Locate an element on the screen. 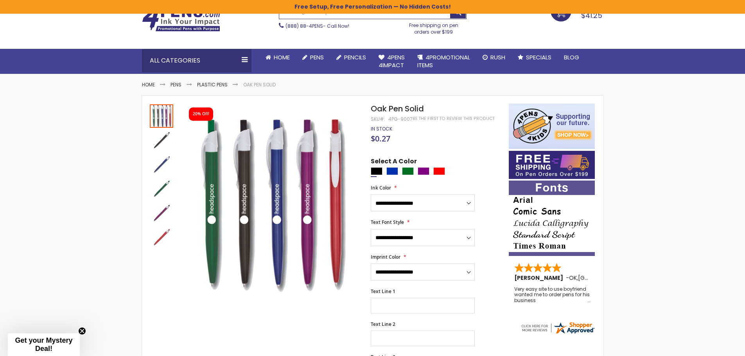  div: Very easy site to use boyfriend wanted me to order pens for his business is located at coordinates (552, 295).